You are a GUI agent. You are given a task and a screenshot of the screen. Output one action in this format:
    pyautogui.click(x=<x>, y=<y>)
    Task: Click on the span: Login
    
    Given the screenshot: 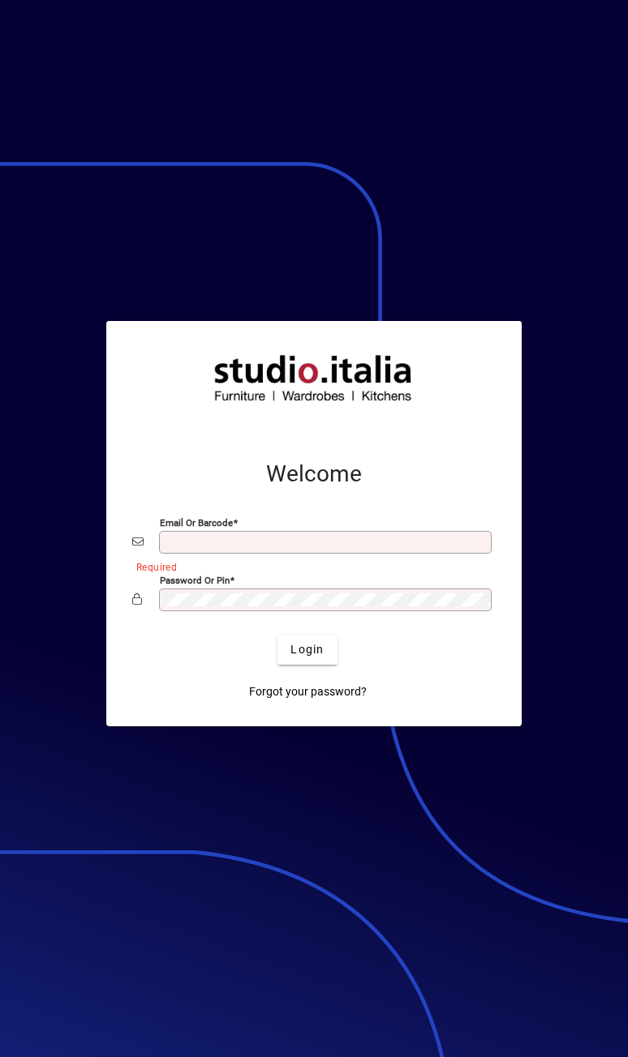 What is the action you would take?
    pyautogui.click(x=306, y=649)
    